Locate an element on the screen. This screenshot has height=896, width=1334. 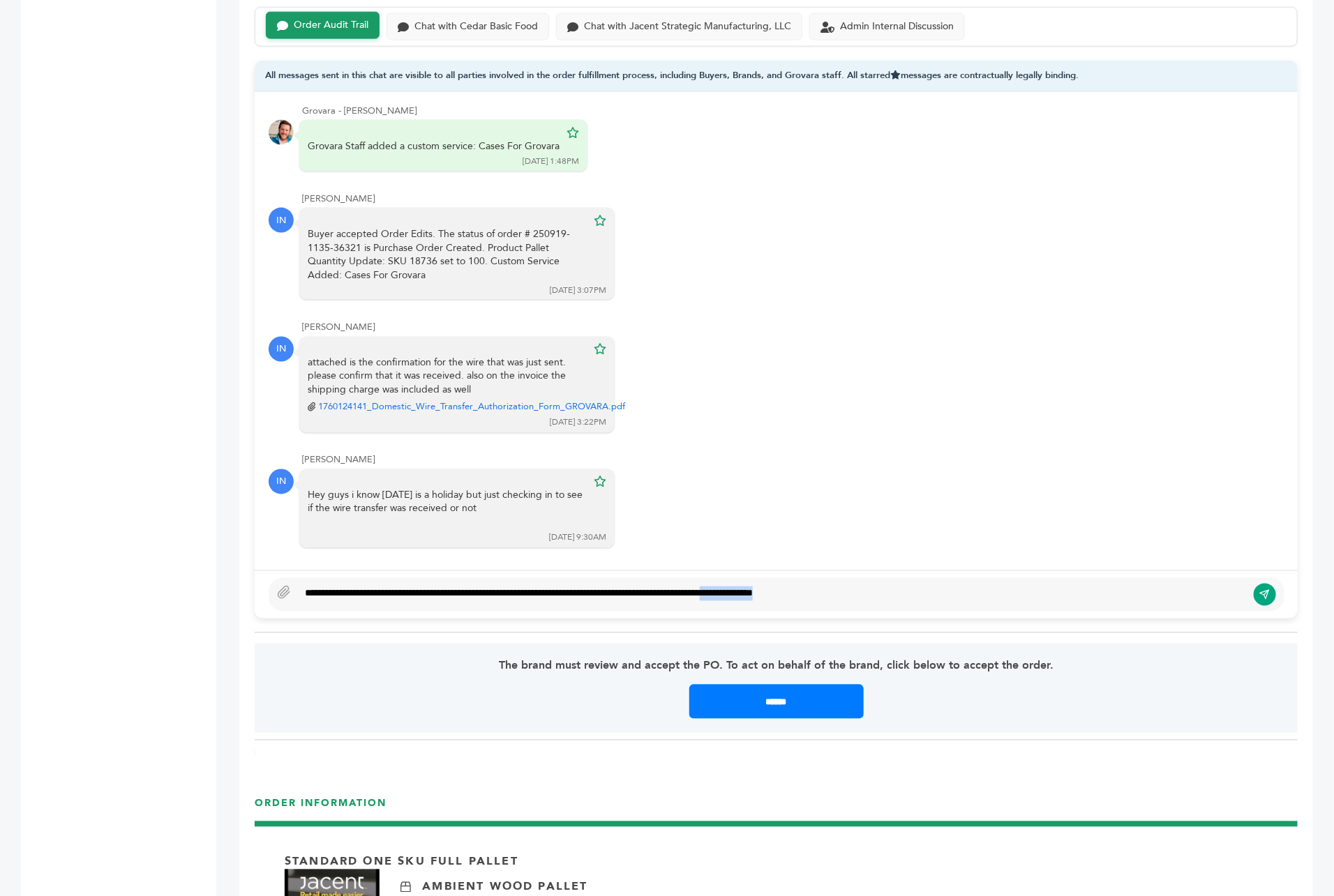
div: Buyer accepted Order Edits. The status of order # 250919-1135-36321 is Purchase Order Created. Pr... is located at coordinates (448, 255).